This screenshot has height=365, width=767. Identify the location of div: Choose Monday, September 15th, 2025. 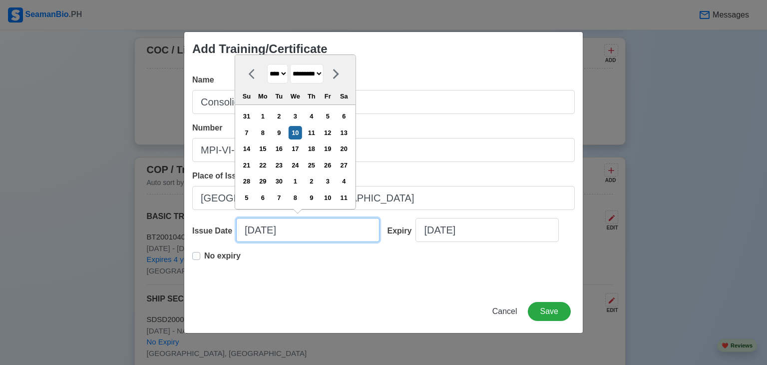
(263, 148).